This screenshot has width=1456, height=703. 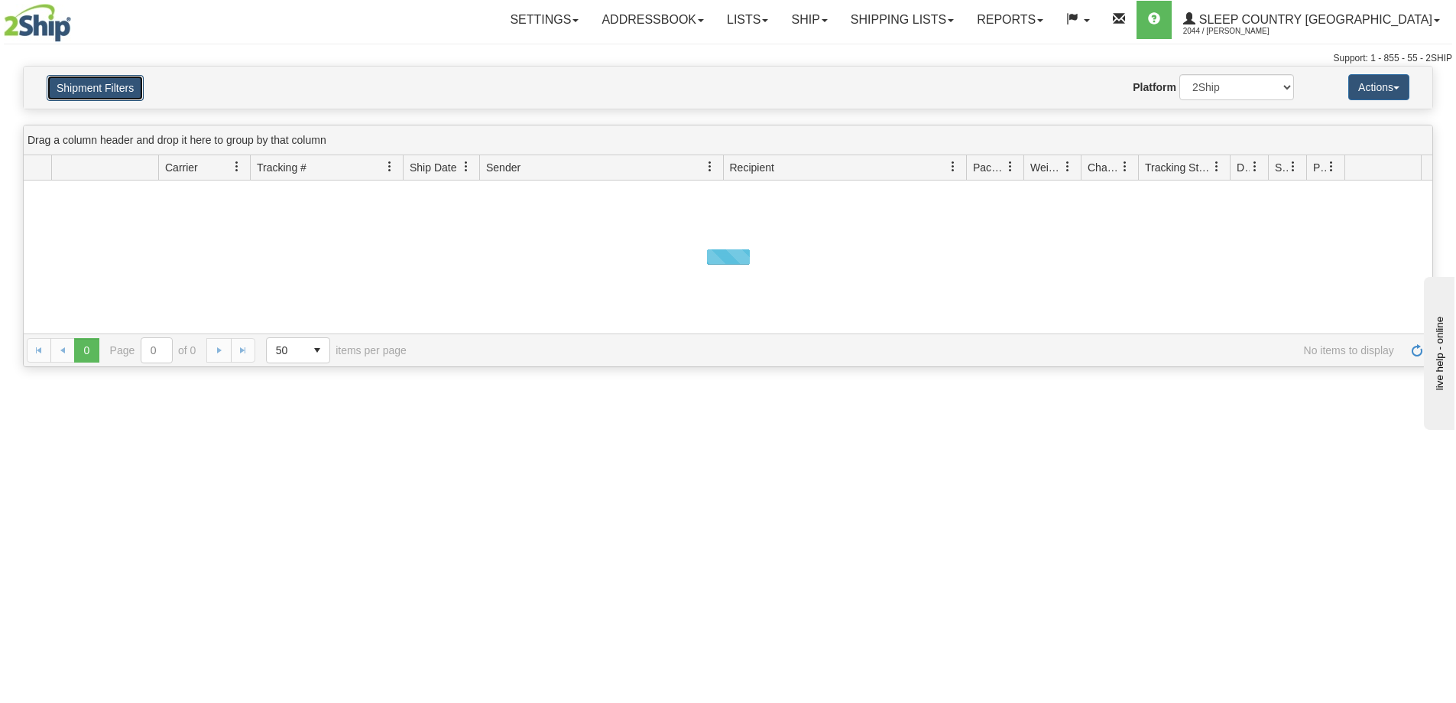 What do you see at coordinates (1178, 167) in the screenshot?
I see `span: Tracking Status` at bounding box center [1178, 167].